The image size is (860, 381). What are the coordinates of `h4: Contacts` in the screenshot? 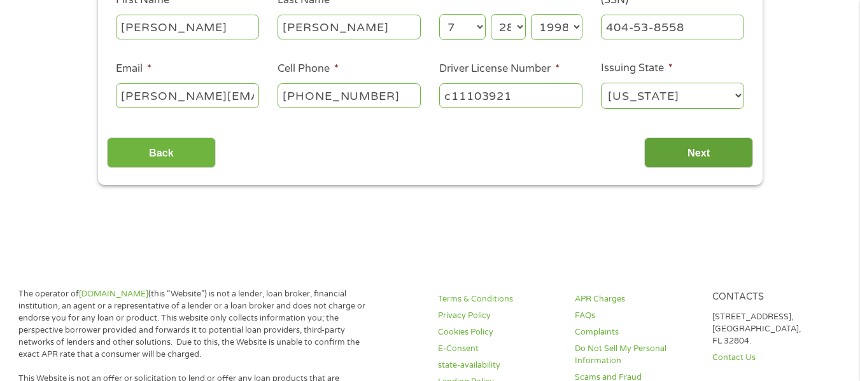 It's located at (773, 297).